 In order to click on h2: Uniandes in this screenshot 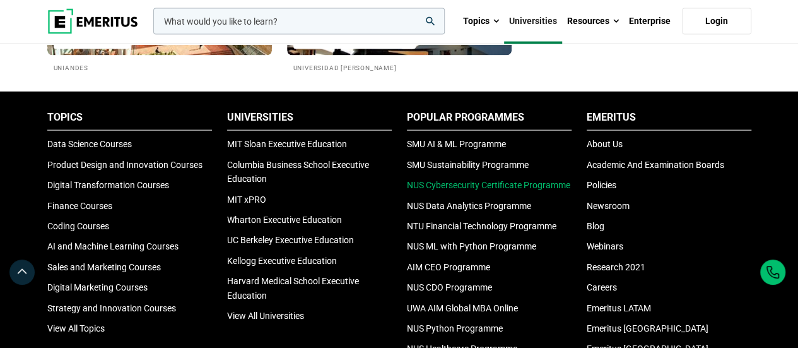, I will do `click(160, 67)`.